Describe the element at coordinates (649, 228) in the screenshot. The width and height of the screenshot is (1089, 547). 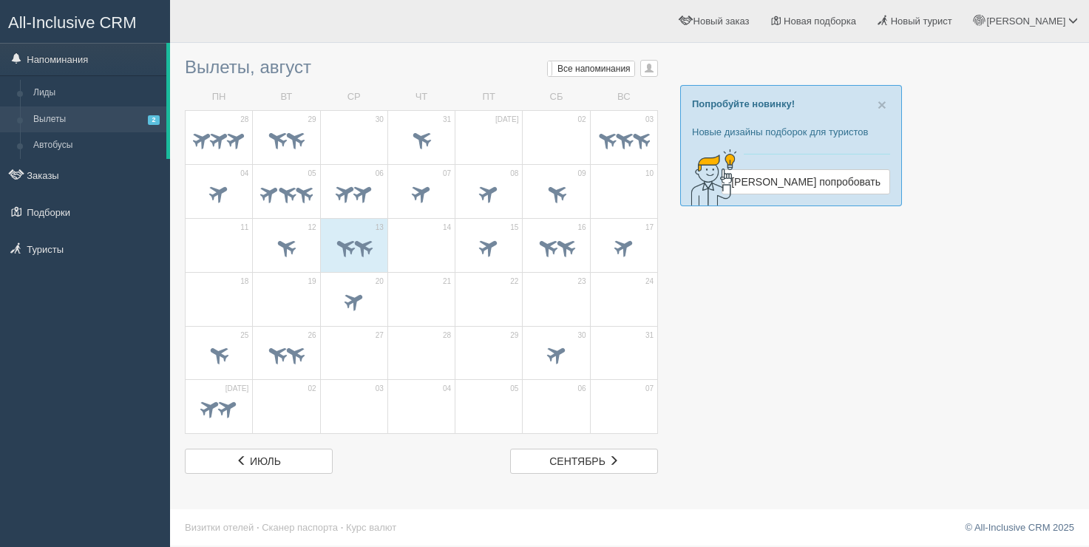
I see `span: 17` at that location.